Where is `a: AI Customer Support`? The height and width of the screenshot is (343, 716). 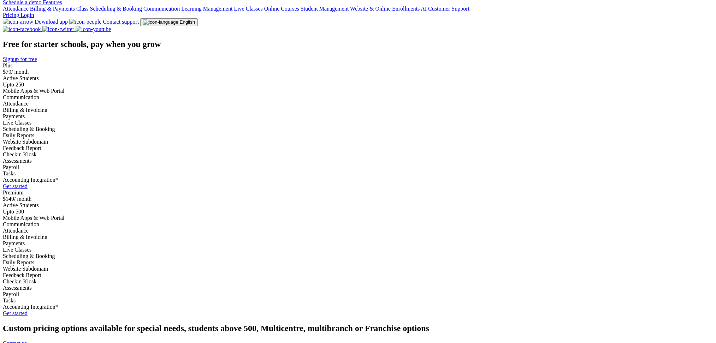
a: AI Customer Support is located at coordinates (445, 8).